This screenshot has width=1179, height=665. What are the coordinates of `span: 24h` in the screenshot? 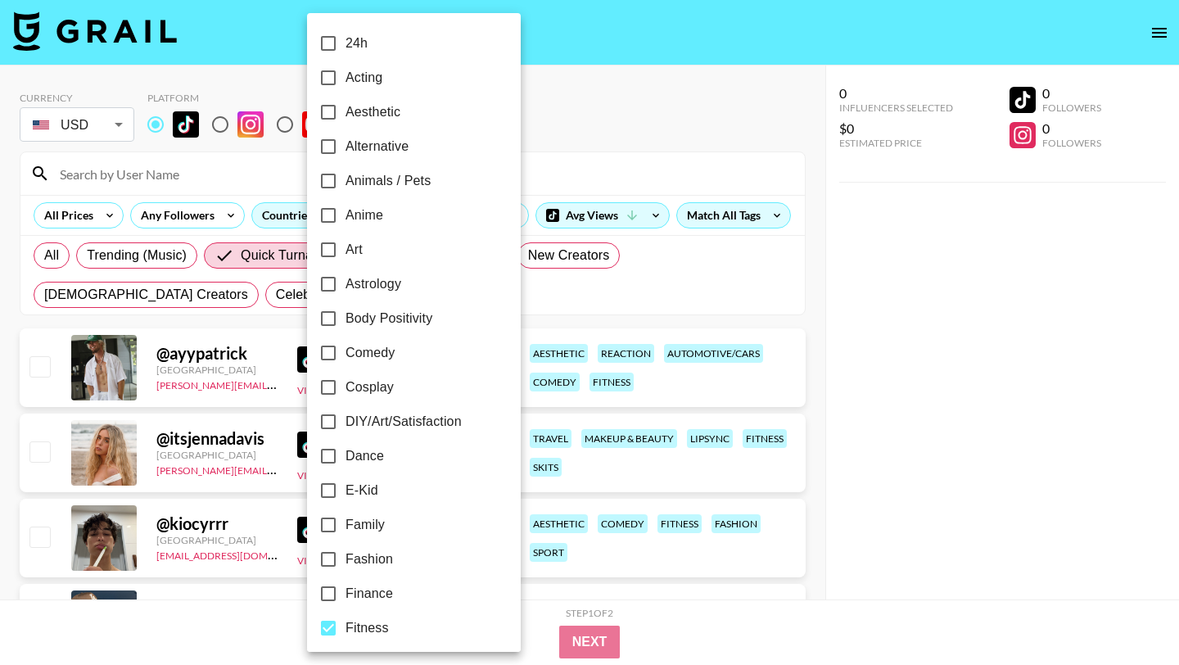 It's located at (356, 43).